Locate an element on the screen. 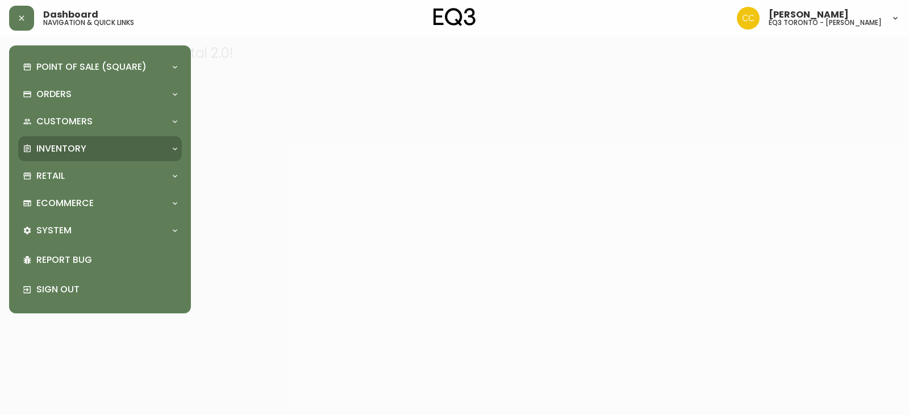 Image resolution: width=909 pixels, height=415 pixels. p: Orders is located at coordinates (54, 94).